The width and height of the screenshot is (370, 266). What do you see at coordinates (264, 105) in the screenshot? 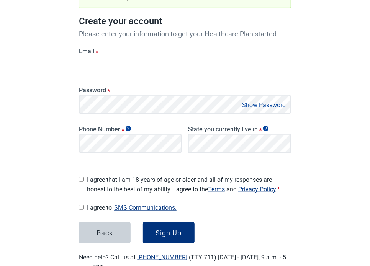
I see `button: Show Password` at bounding box center [264, 105].